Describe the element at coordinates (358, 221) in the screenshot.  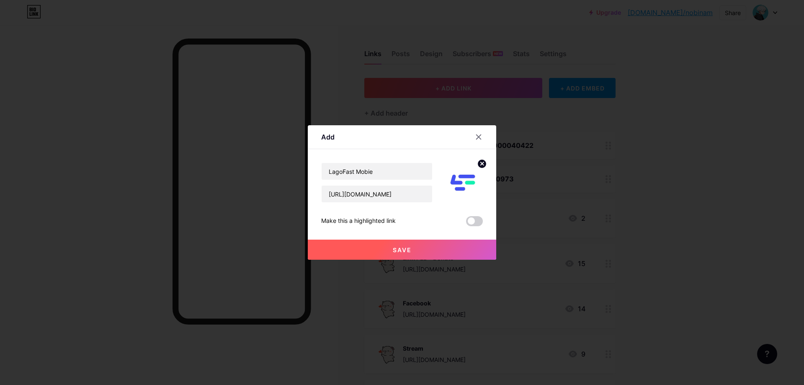
I see `div: Make this a highlighted link` at that location.